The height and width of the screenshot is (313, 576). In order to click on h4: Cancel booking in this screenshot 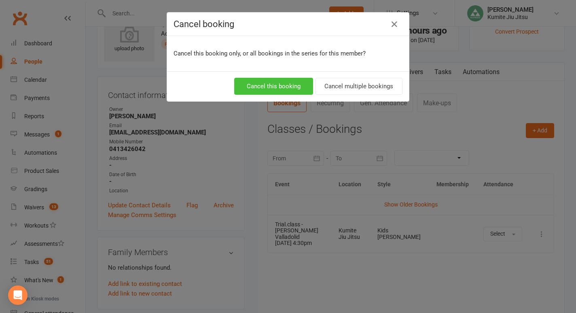, I will do `click(288, 24)`.